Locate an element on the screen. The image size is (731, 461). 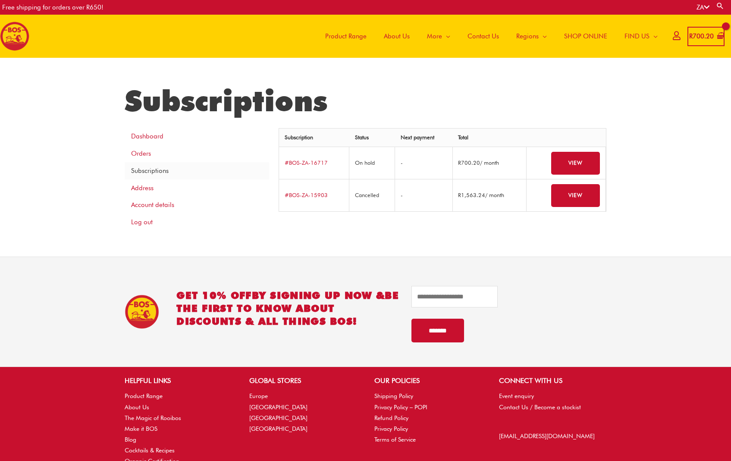
td: On hold is located at coordinates (372, 163).